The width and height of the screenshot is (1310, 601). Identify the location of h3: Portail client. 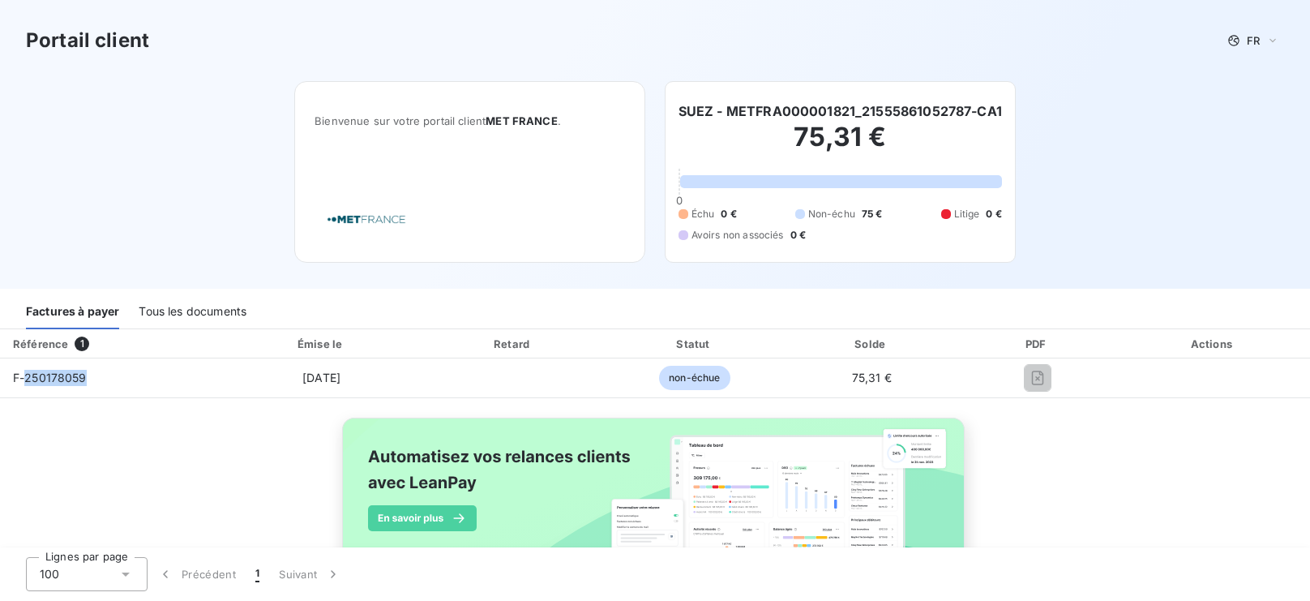
(88, 41).